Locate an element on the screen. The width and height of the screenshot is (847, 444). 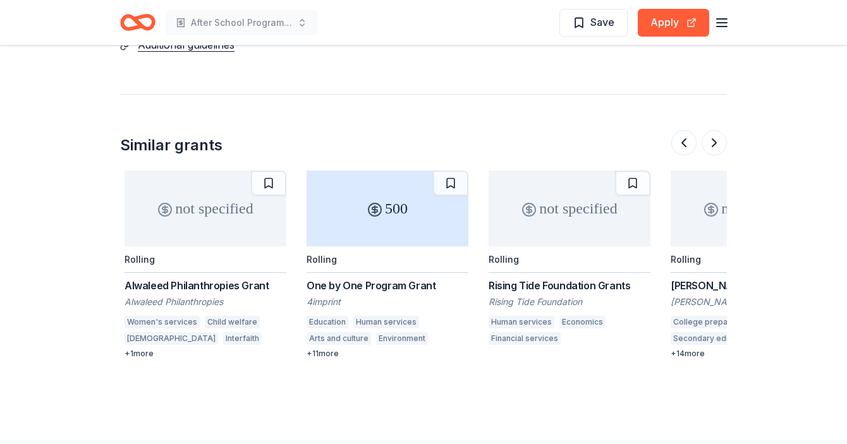
a: not specifiedRollingRising Tide Foundation GrantsRising Tide FoundationHuman servicesEconomicsFin... is located at coordinates (569, 260).